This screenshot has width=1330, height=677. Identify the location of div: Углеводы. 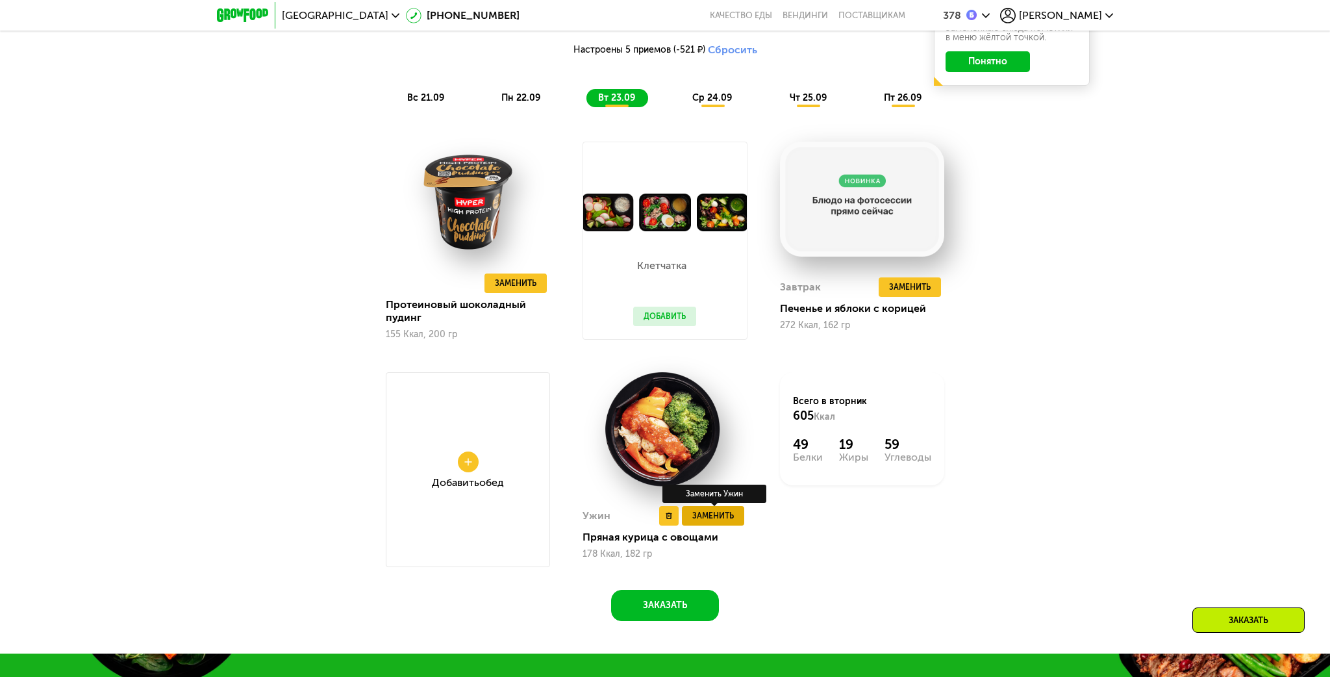
(908, 457).